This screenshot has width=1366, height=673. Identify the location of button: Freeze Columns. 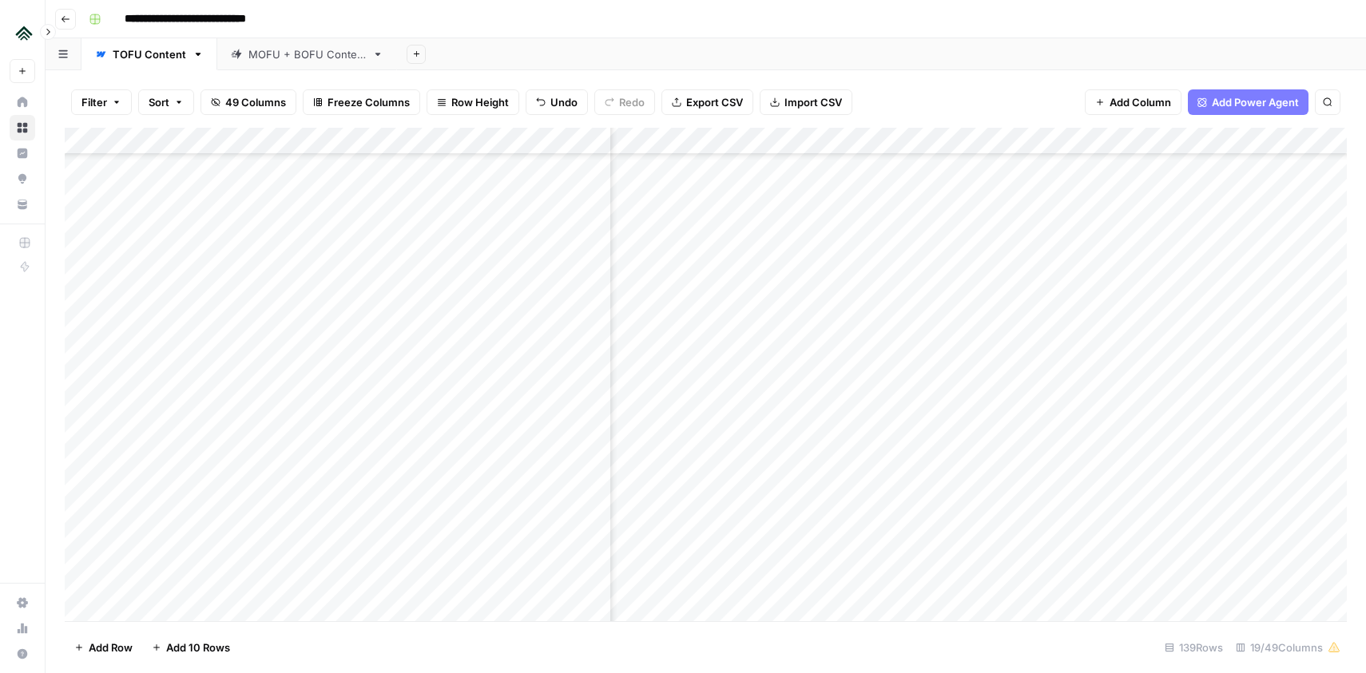
(361, 102).